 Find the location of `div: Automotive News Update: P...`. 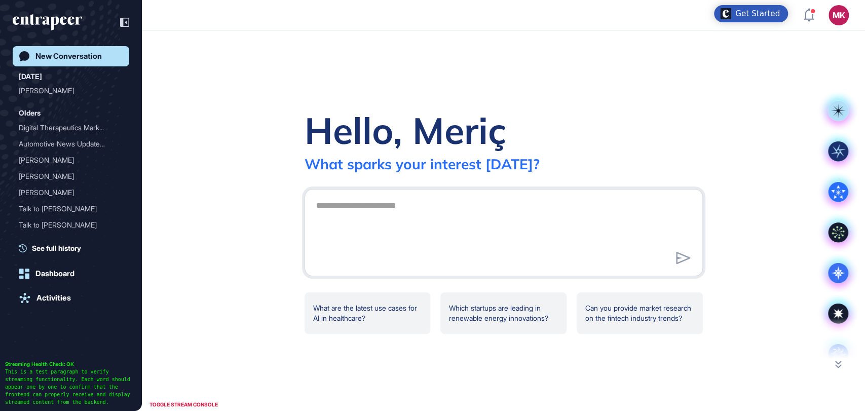

div: Automotive News Update: P... is located at coordinates (67, 144).